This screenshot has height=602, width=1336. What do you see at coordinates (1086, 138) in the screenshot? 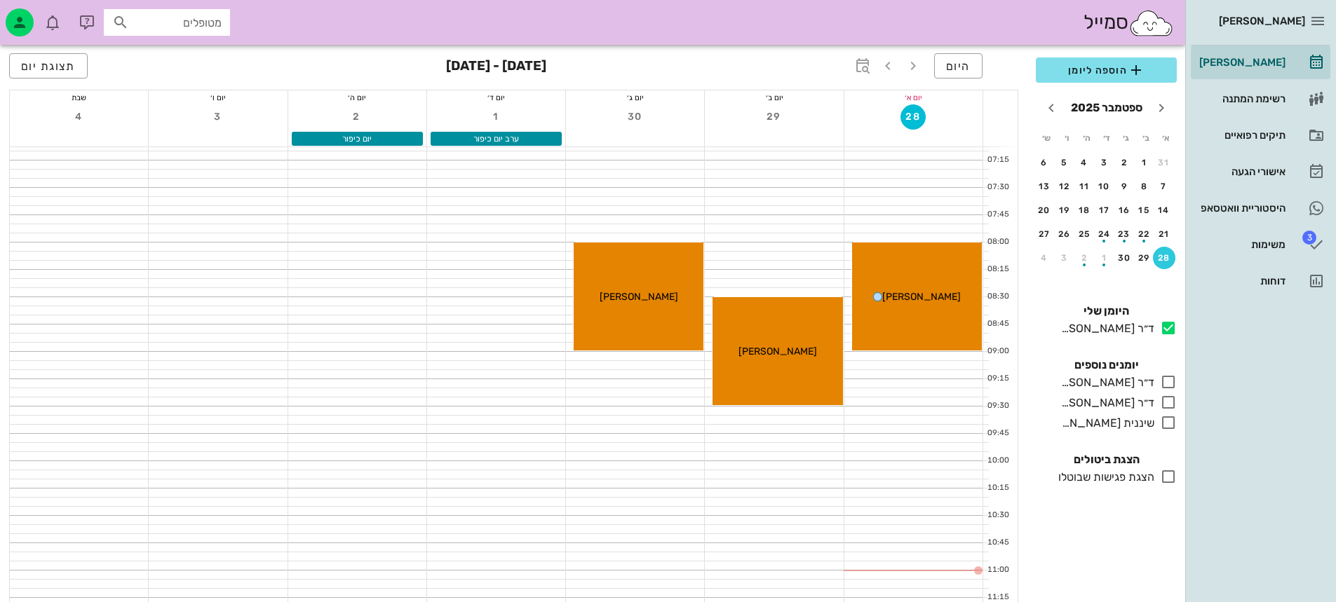
I see `th: ה׳` at bounding box center [1086, 138].